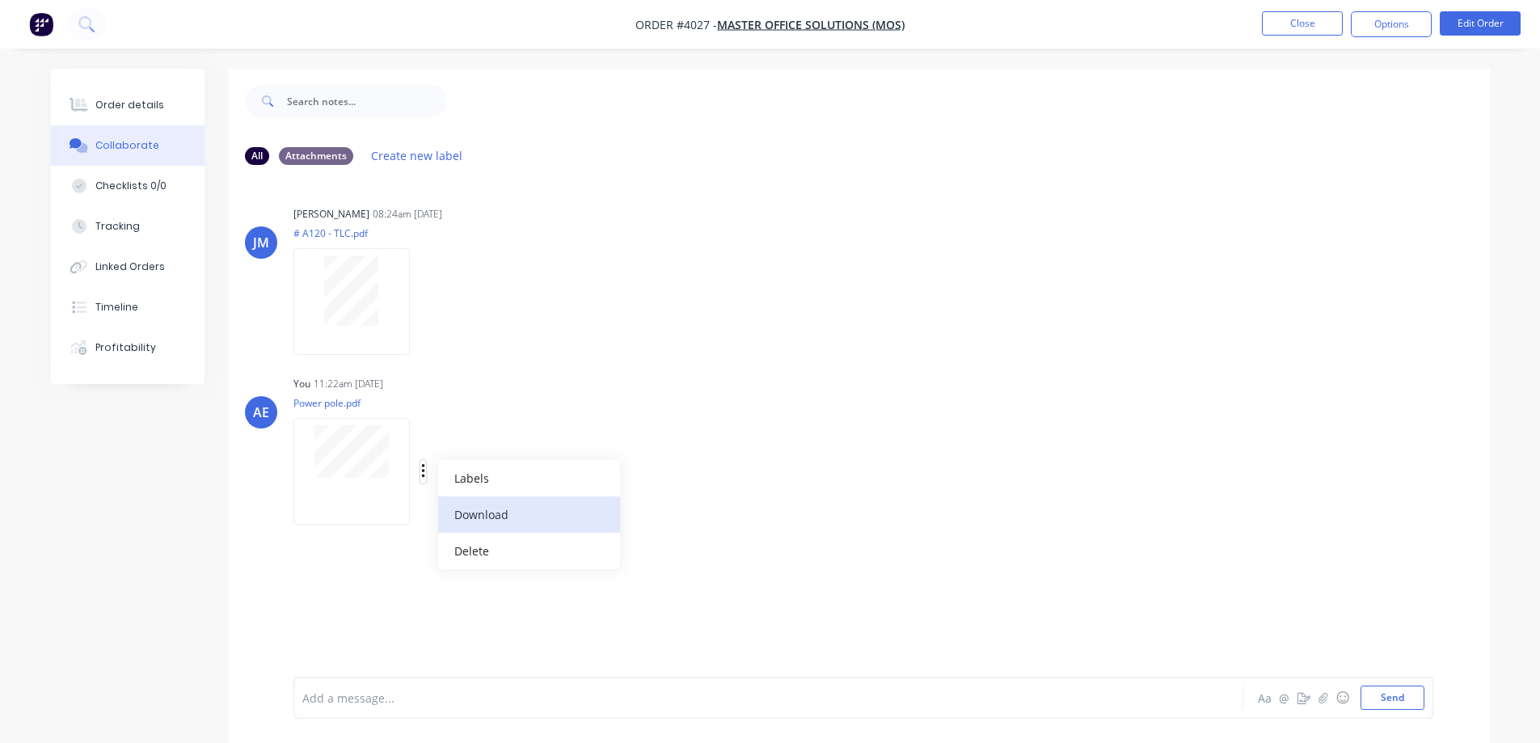  I want to click on button: Linked Orders, so click(128, 267).